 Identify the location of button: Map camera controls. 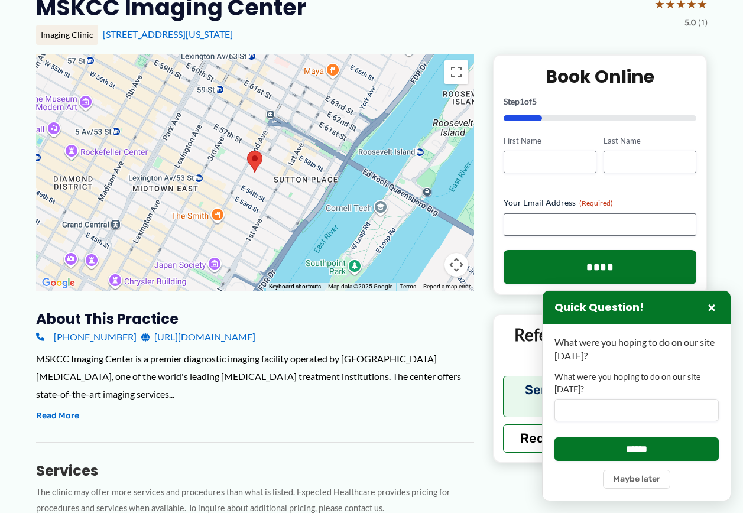
(457, 265).